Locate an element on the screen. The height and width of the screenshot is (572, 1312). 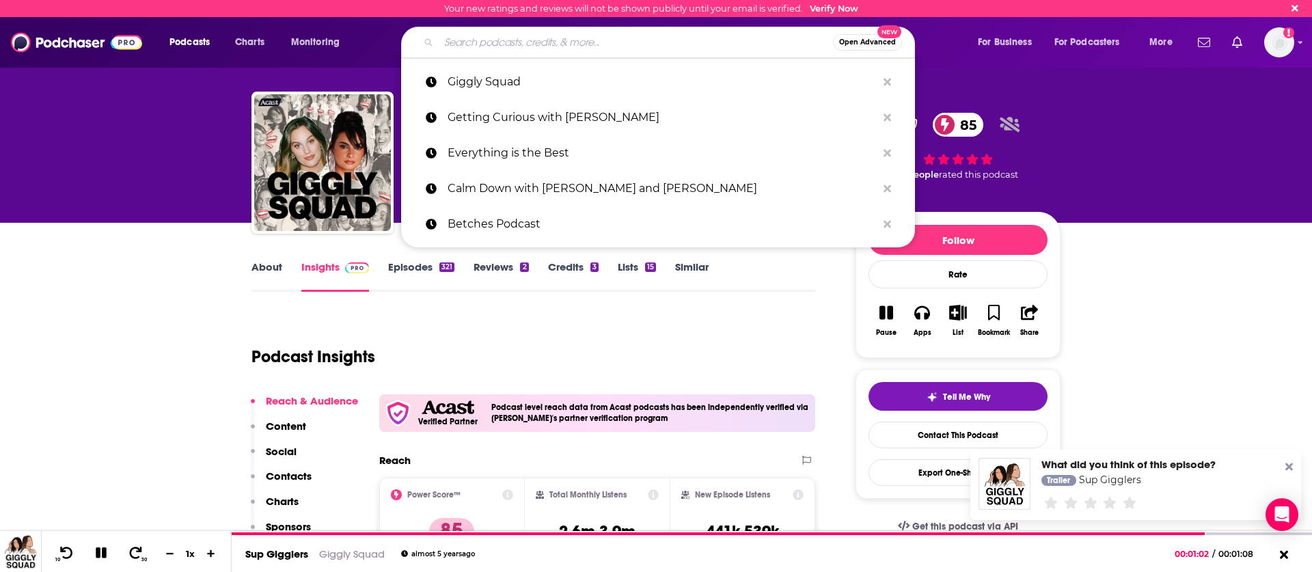
div: Search podcasts, credits, & more... is located at coordinates (671, 42).